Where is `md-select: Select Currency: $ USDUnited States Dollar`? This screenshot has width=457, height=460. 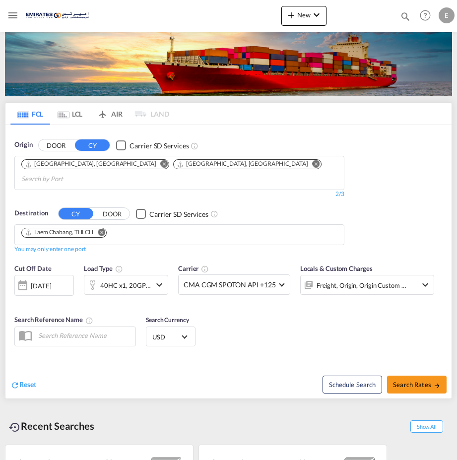
md-select: Select Currency: $ USDUnited States Dollar is located at coordinates (171, 336).